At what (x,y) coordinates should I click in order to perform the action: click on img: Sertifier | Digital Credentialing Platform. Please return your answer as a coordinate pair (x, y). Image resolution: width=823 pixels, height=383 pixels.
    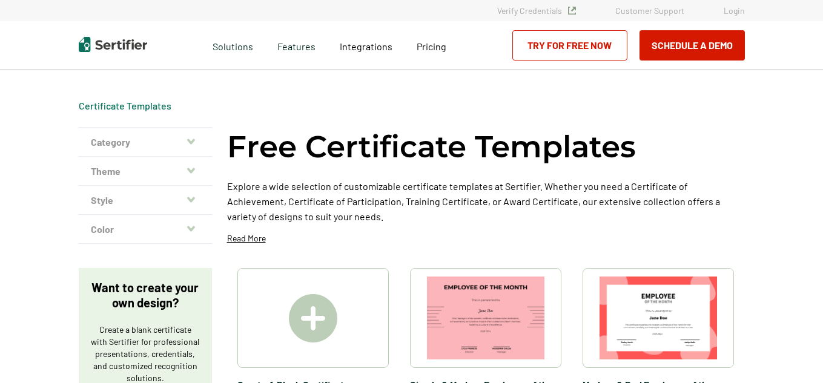
    Looking at the image, I should click on (113, 44).